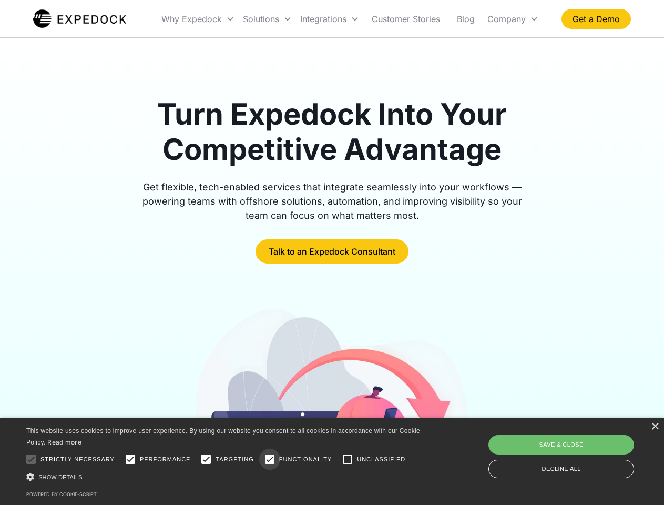 The width and height of the screenshot is (664, 505). What do you see at coordinates (406, 19) in the screenshot?
I see `a: Customer Stories` at bounding box center [406, 19].